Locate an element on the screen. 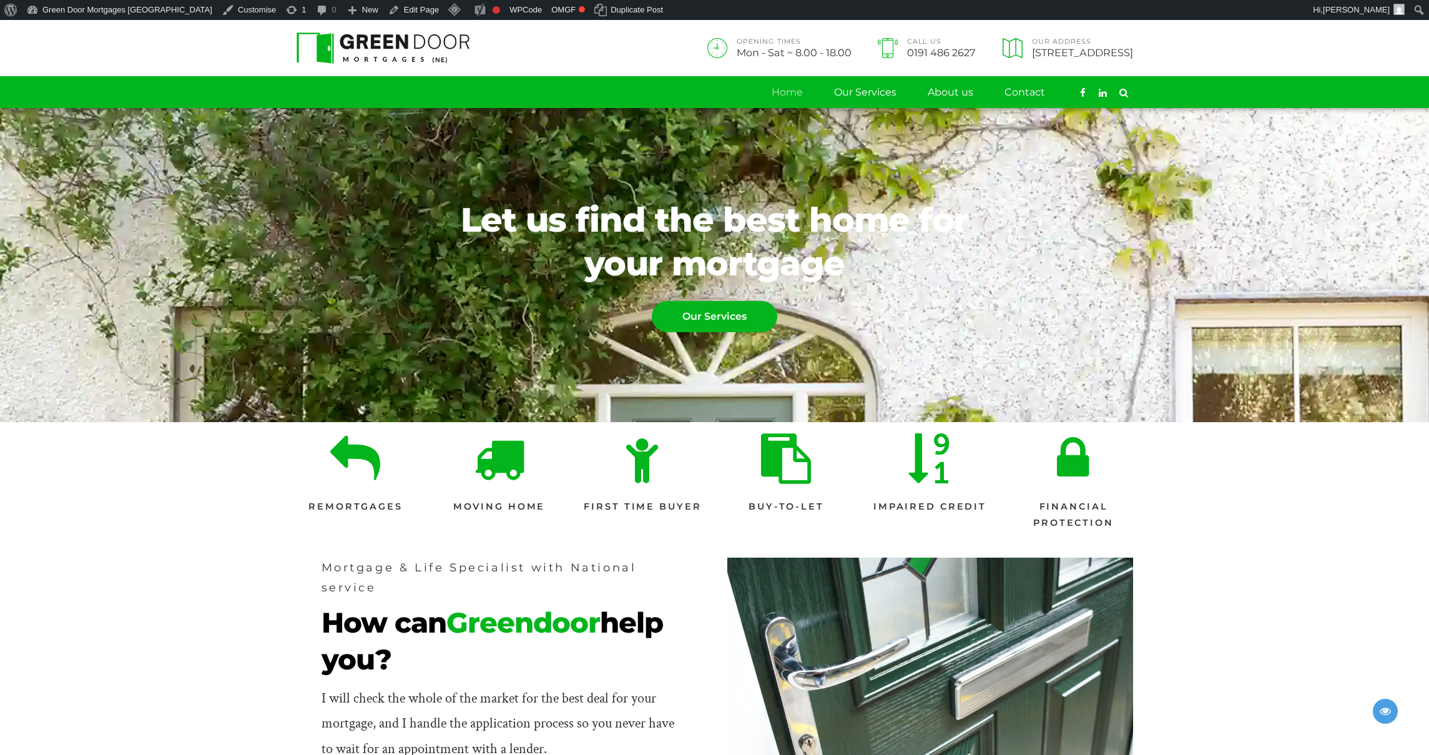 This screenshot has width=1429, height=755. span: Mon - Sat ~ 8.00 - 18.00 is located at coordinates (794, 52).